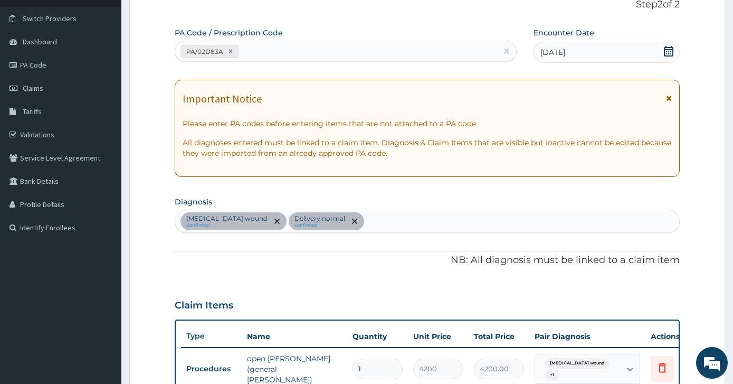 Image resolution: width=733 pixels, height=384 pixels. What do you see at coordinates (32, 111) in the screenshot?
I see `span: Tariffs` at bounding box center [32, 111].